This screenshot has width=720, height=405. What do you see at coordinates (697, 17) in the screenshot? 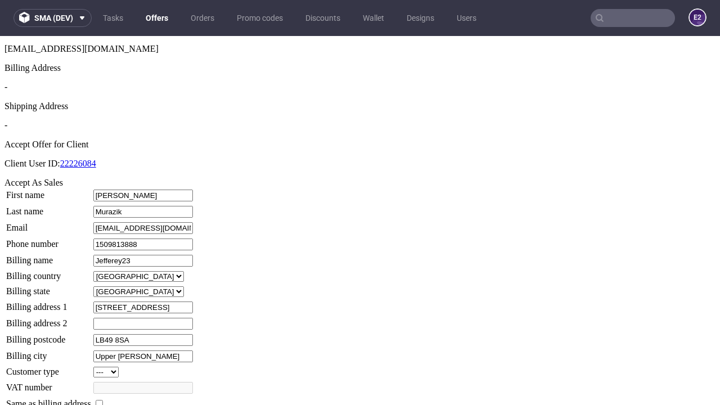
I see `figcaption: e2` at bounding box center [697, 17].